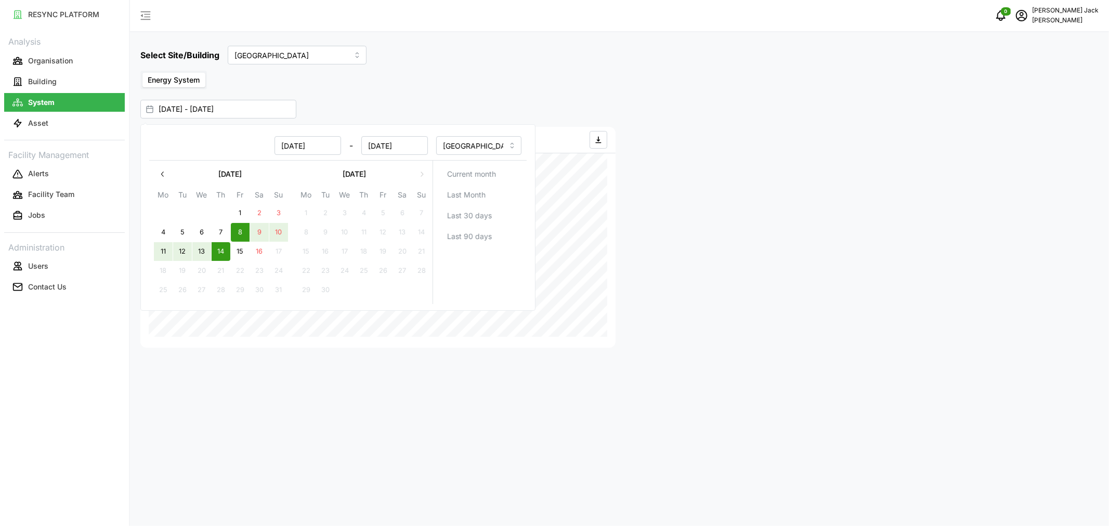  I want to click on a: System, so click(64, 102).